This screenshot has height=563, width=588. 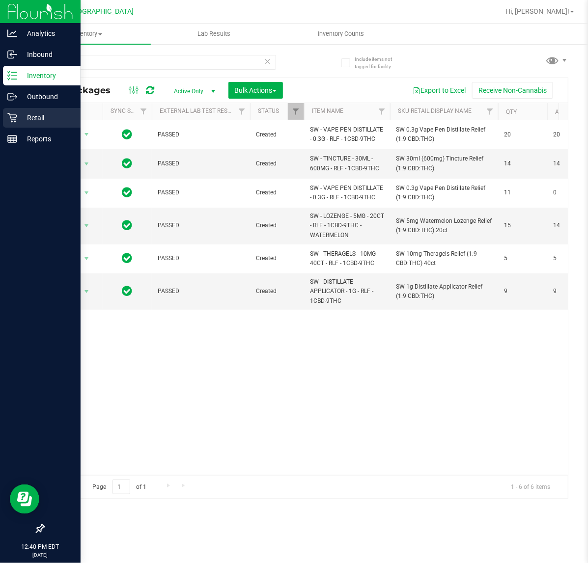 I want to click on input: Search Package ID, Item Name, SKU, Lot or Part Number..., so click(x=160, y=62).